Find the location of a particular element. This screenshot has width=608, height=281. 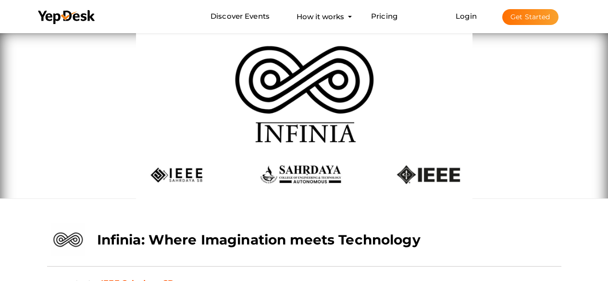

button: Get Started is located at coordinates (530, 17).